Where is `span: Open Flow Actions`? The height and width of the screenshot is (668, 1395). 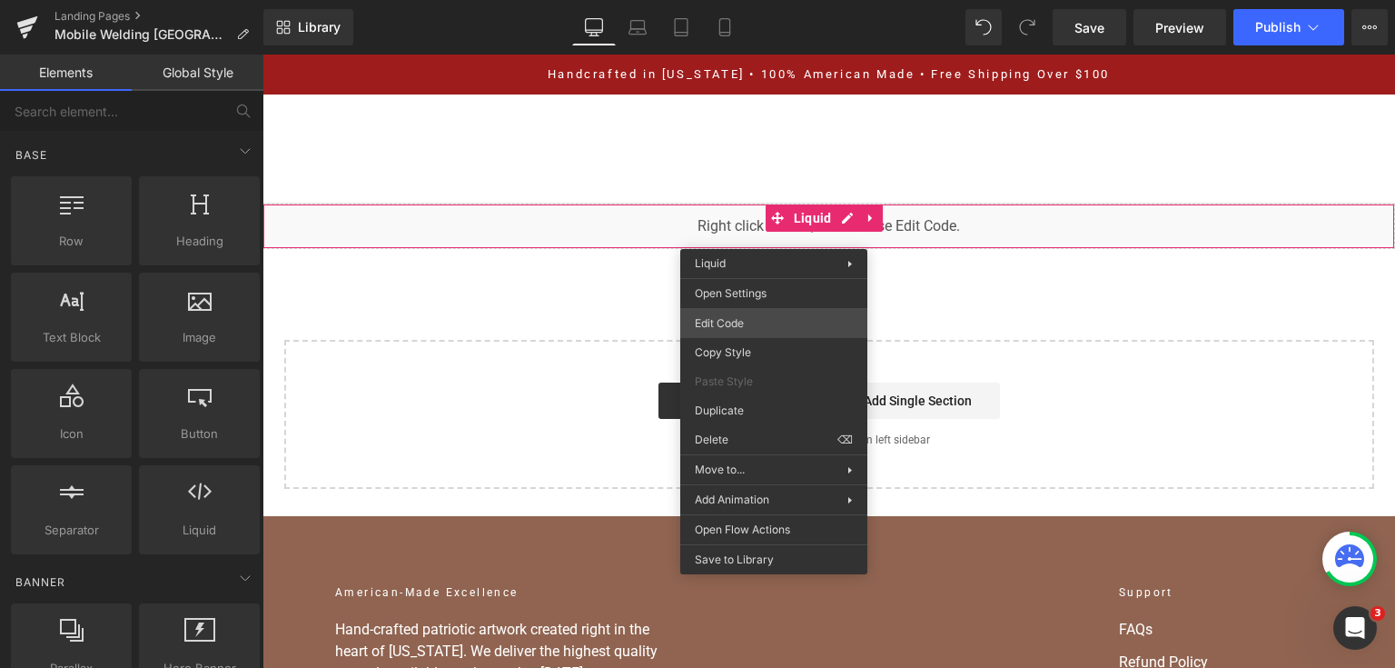 span: Open Flow Actions is located at coordinates (774, 530).